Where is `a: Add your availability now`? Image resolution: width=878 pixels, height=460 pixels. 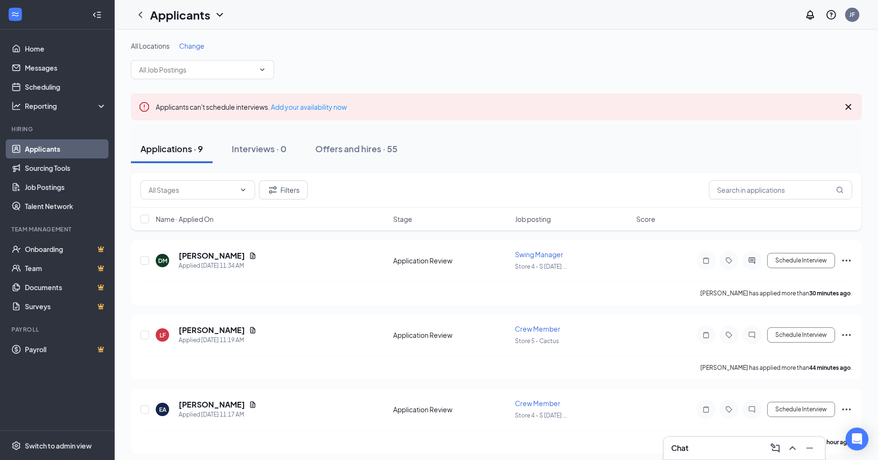
a: Add your availability now is located at coordinates (308, 107).